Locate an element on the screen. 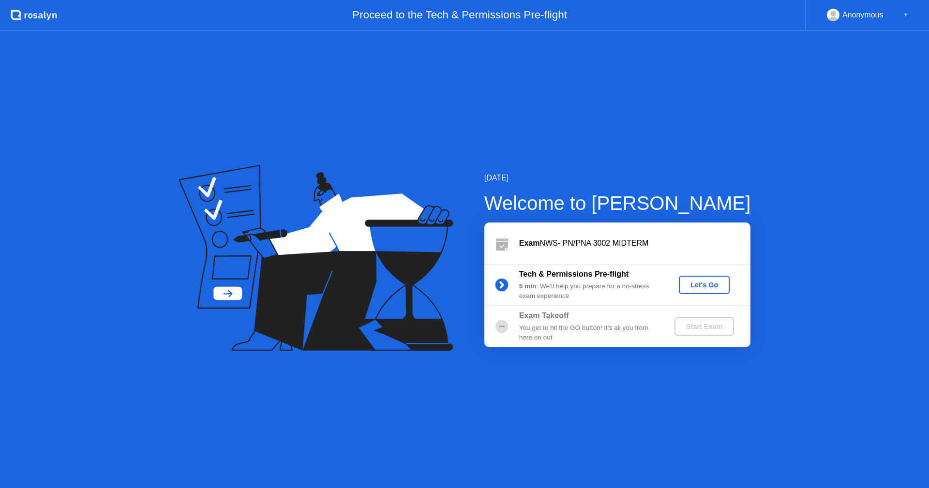  button: Start Exam is located at coordinates (704, 327).